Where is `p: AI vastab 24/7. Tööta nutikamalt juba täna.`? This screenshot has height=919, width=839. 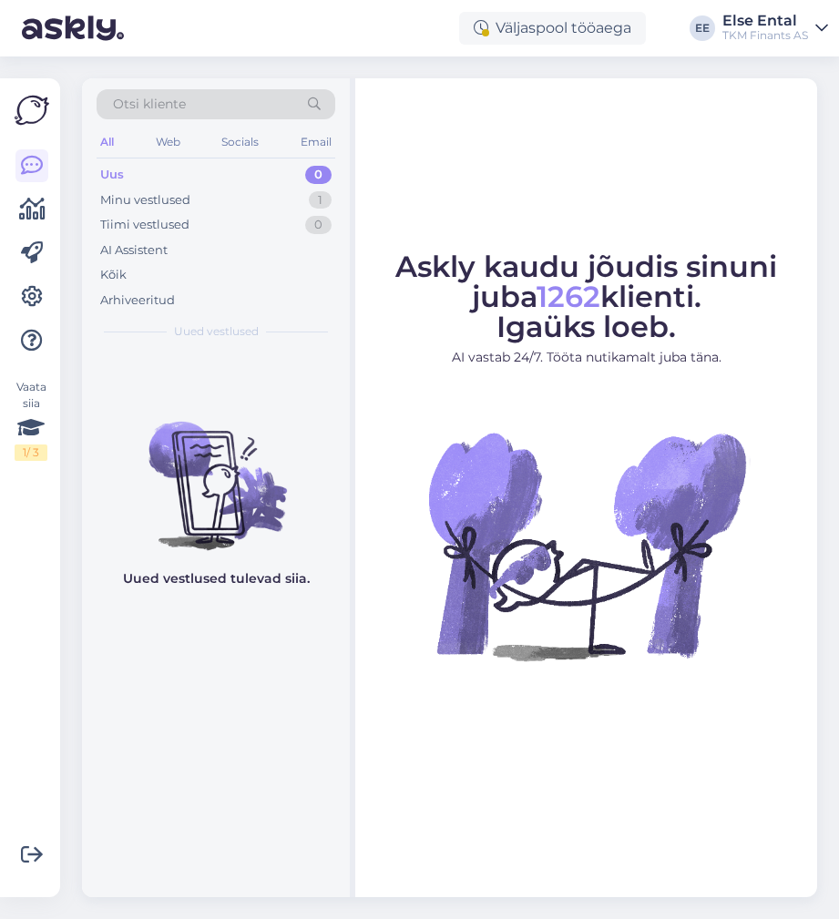
p: AI vastab 24/7. Tööta nutikamalt juba täna. is located at coordinates (586, 357).